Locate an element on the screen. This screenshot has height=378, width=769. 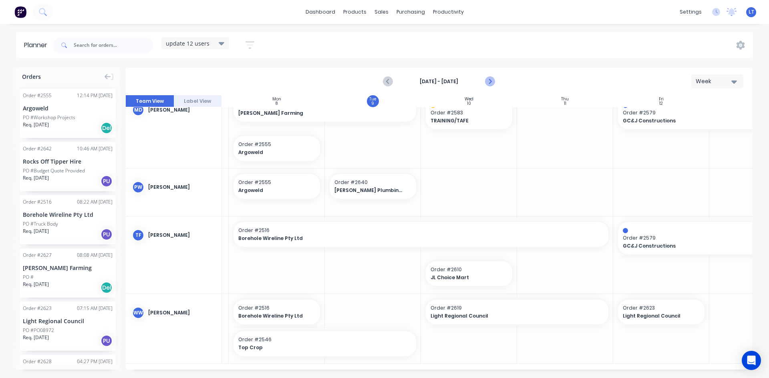
div: Light Regional Council is located at coordinates (68, 321).